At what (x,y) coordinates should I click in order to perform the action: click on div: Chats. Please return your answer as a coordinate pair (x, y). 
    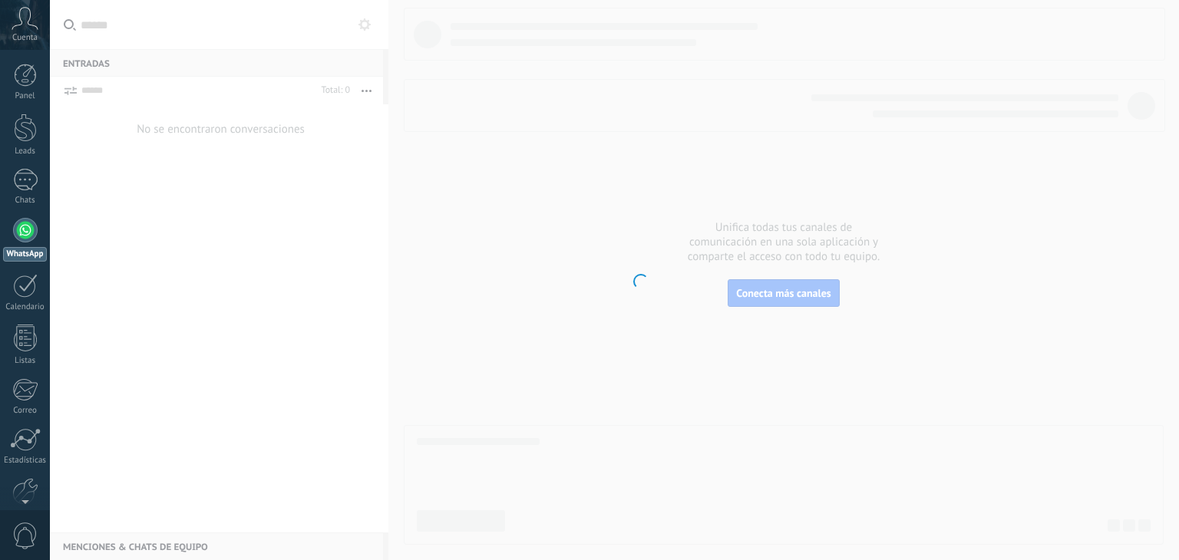
    Looking at the image, I should click on (25, 200).